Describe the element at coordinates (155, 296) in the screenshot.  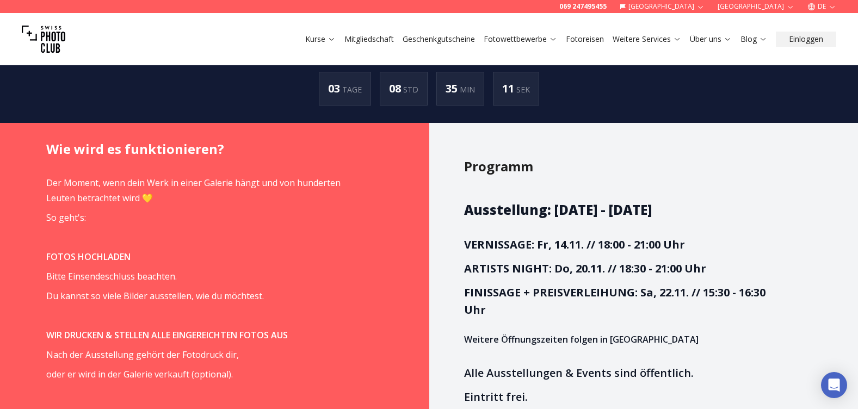
I see `span: Du kannst so viele Bilder ausstellen, wie du möchtest.` at that location.